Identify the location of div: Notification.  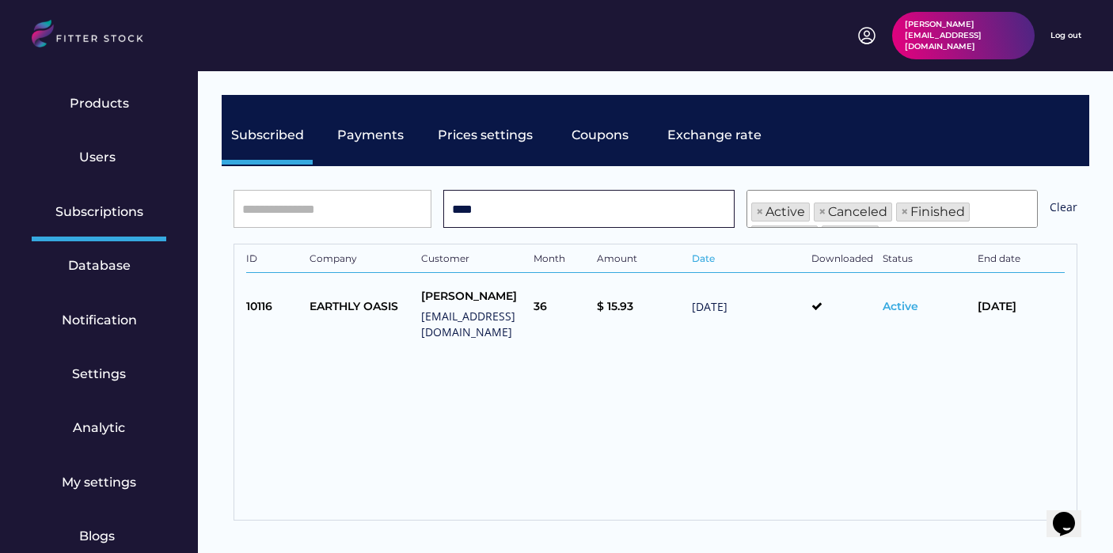
(99, 321).